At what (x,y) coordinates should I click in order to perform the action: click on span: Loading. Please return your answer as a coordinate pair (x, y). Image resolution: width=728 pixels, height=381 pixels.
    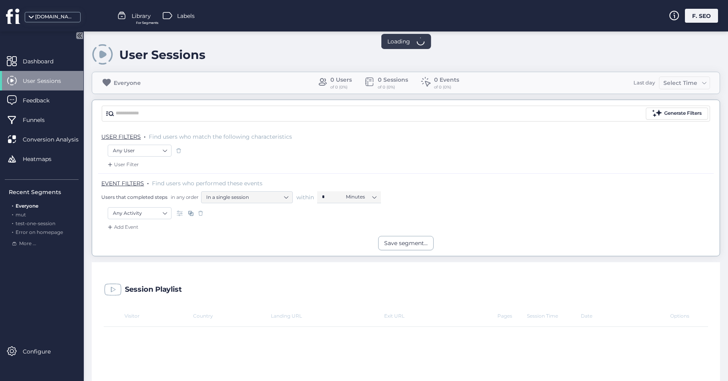
    Looking at the image, I should click on (398, 41).